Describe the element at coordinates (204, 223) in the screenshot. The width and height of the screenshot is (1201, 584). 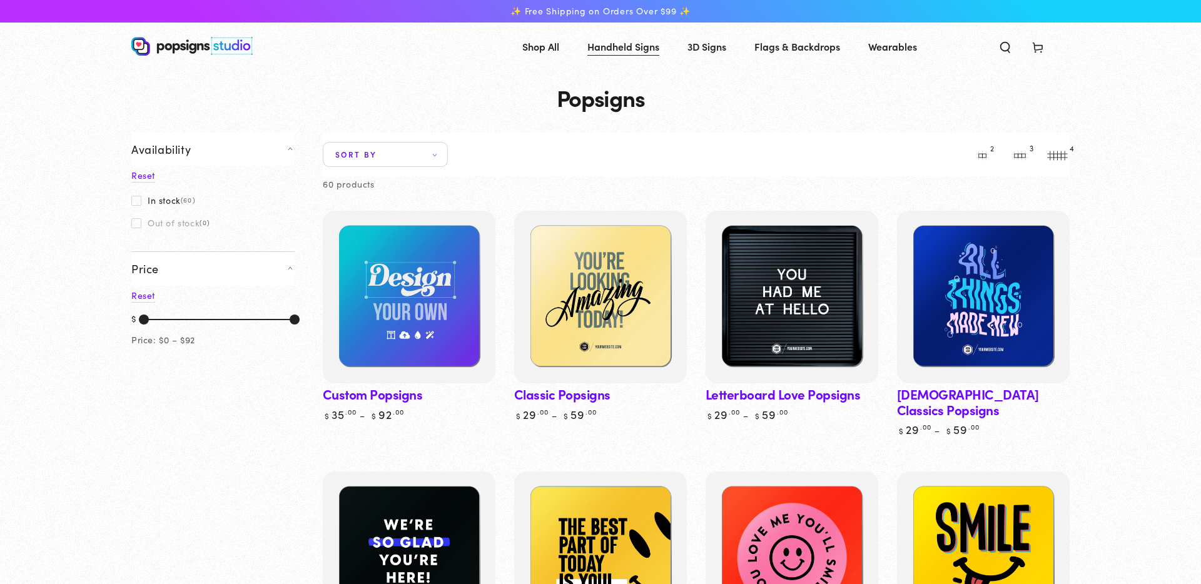
I see `span: (0)` at that location.